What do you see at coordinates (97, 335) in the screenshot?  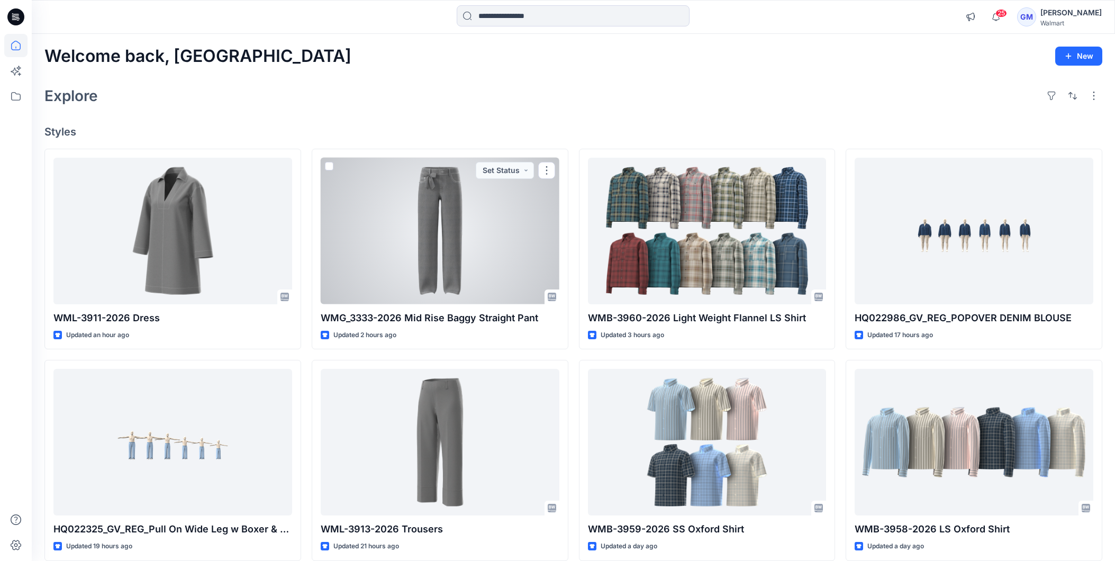 I see `p: Updated an hour ago` at bounding box center [97, 335].